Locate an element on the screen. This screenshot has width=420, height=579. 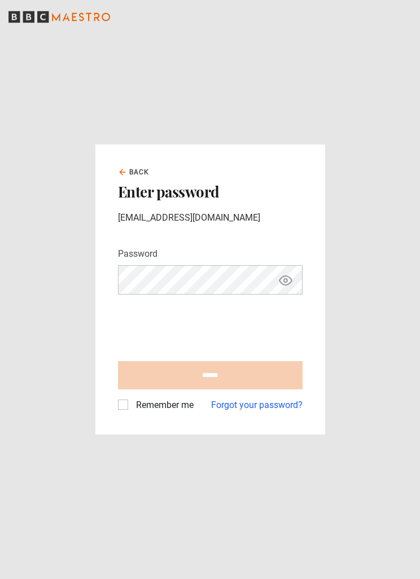
h2: Enter password is located at coordinates (210, 192).